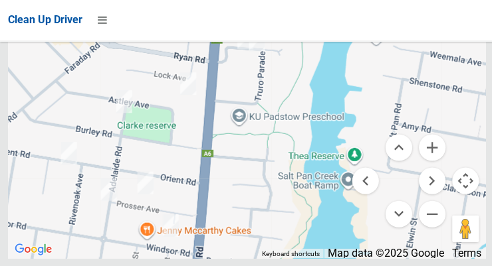 The image size is (492, 266). What do you see at coordinates (364, 181) in the screenshot?
I see `button: Move left` at bounding box center [364, 181].